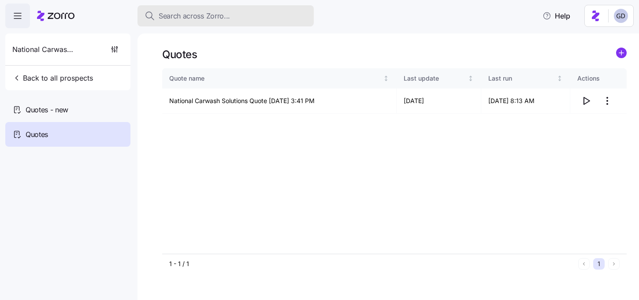 The height and width of the screenshot is (300, 639). I want to click on img: 68a7f73c8a3f673b81c40441e24bb121, so click(621, 16).